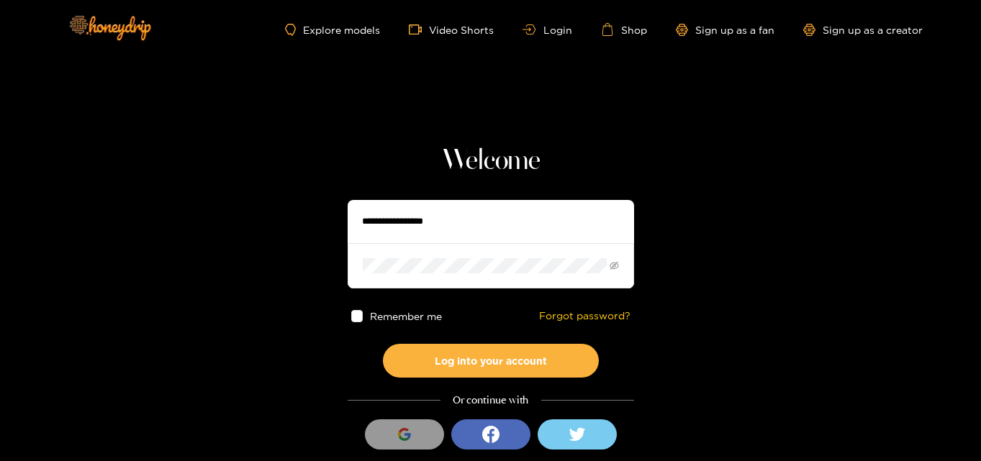 The width and height of the screenshot is (981, 461). What do you see at coordinates (725, 30) in the screenshot?
I see `a: Sign up as a fan` at bounding box center [725, 30].